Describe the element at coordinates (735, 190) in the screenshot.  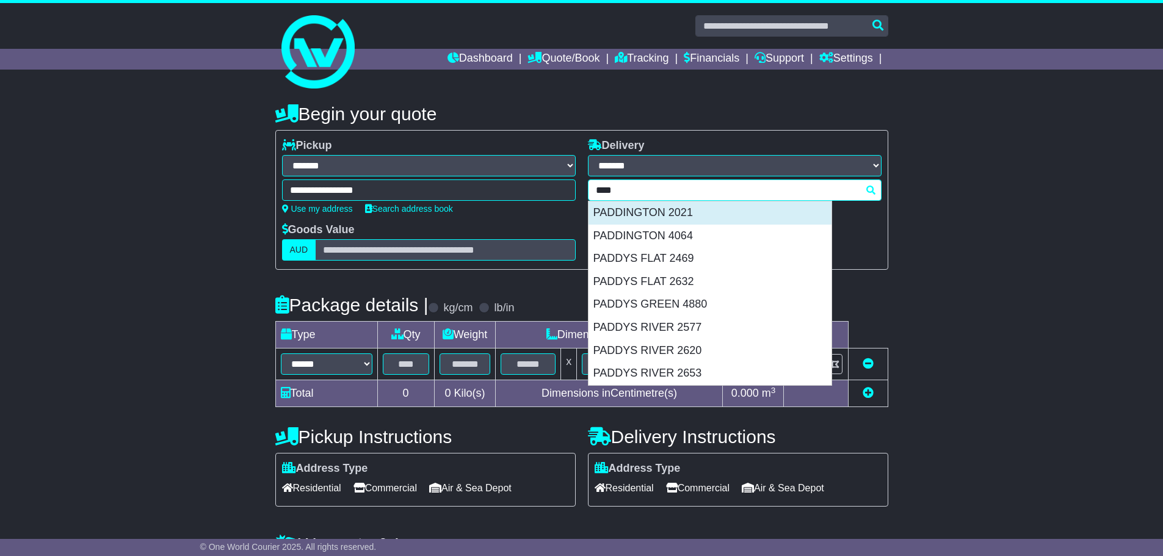
I see `typeahead: Please provide city` at that location.